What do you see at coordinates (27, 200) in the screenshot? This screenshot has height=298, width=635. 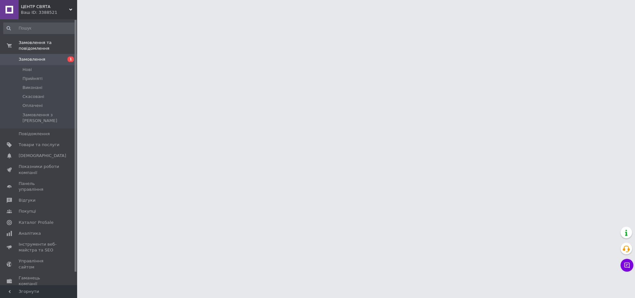 I see `span: Відгуки` at bounding box center [27, 200].